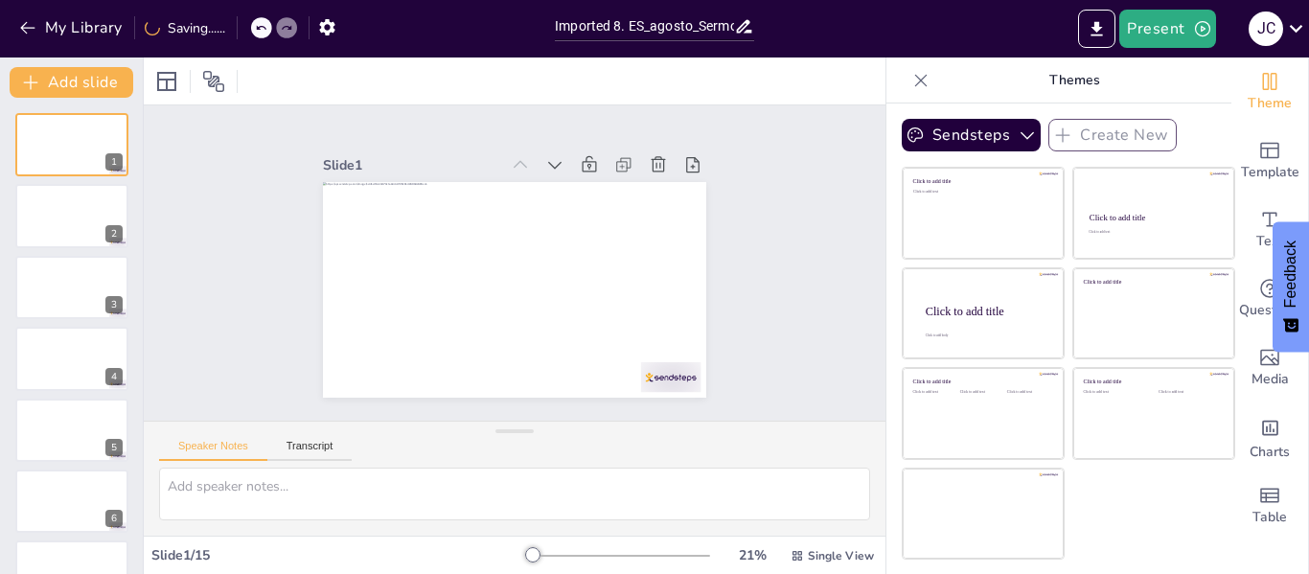 The width and height of the screenshot is (1309, 574). What do you see at coordinates (1270, 310) in the screenshot?
I see `span: Questions` at bounding box center [1270, 310].